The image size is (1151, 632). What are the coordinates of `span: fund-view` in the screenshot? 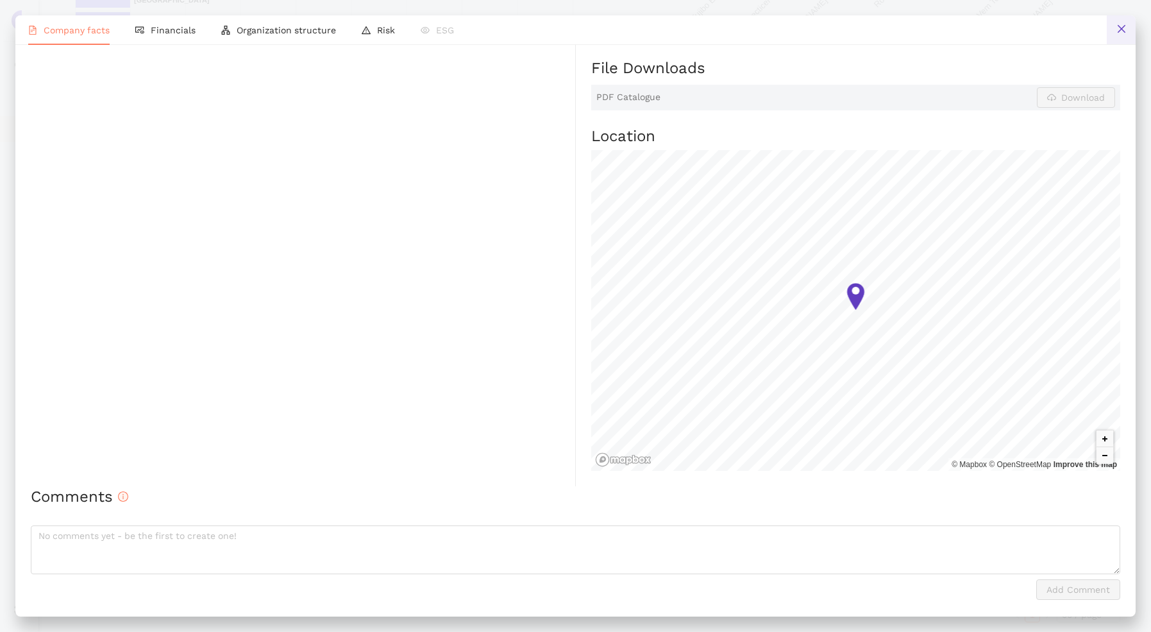 It's located at (140, 30).